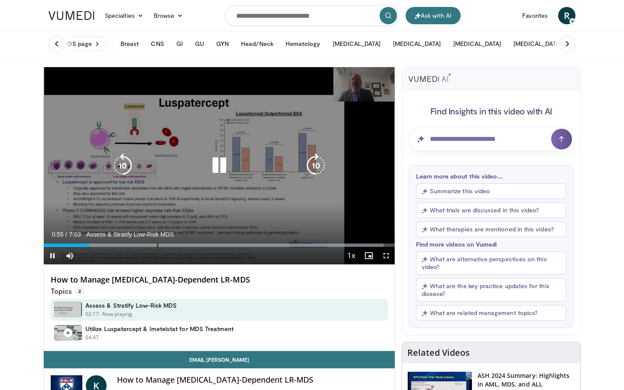 Image resolution: width=624 pixels, height=390 pixels. Describe the element at coordinates (75, 234) in the screenshot. I see `span: 7:03` at that location.